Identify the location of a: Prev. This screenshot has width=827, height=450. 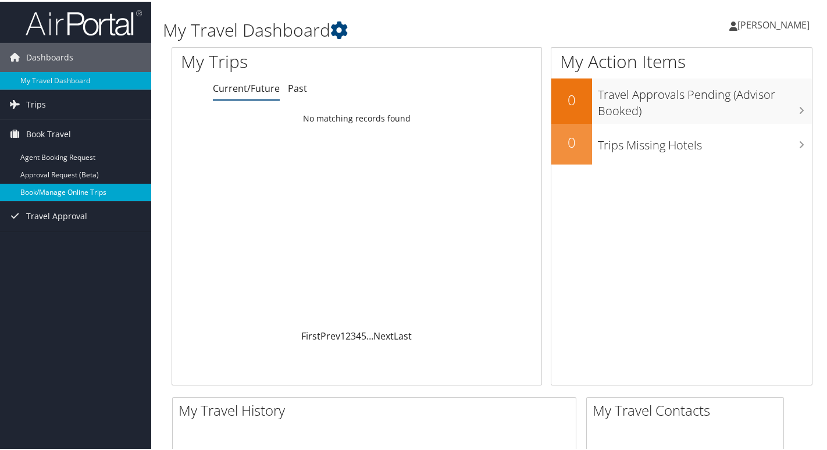
(330, 335).